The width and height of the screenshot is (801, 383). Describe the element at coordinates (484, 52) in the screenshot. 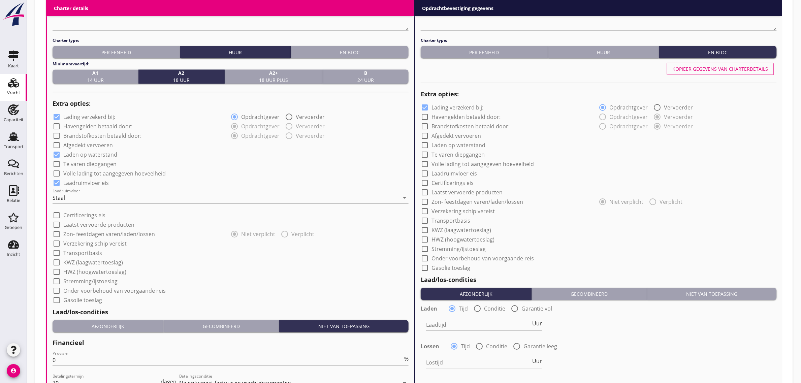

I see `button: Per eenheid` at that location.